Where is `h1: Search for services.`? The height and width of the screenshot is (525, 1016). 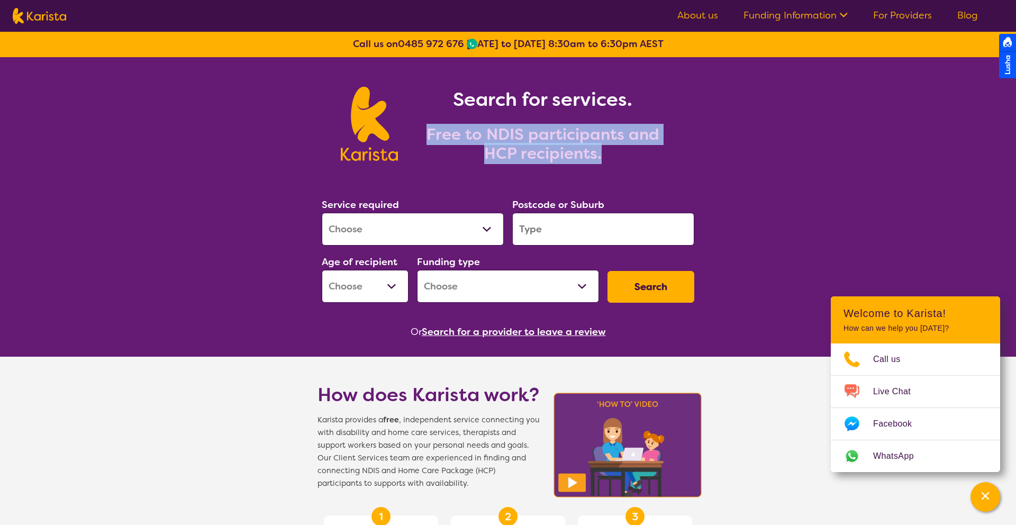
h1: Search for services. is located at coordinates (543, 99).